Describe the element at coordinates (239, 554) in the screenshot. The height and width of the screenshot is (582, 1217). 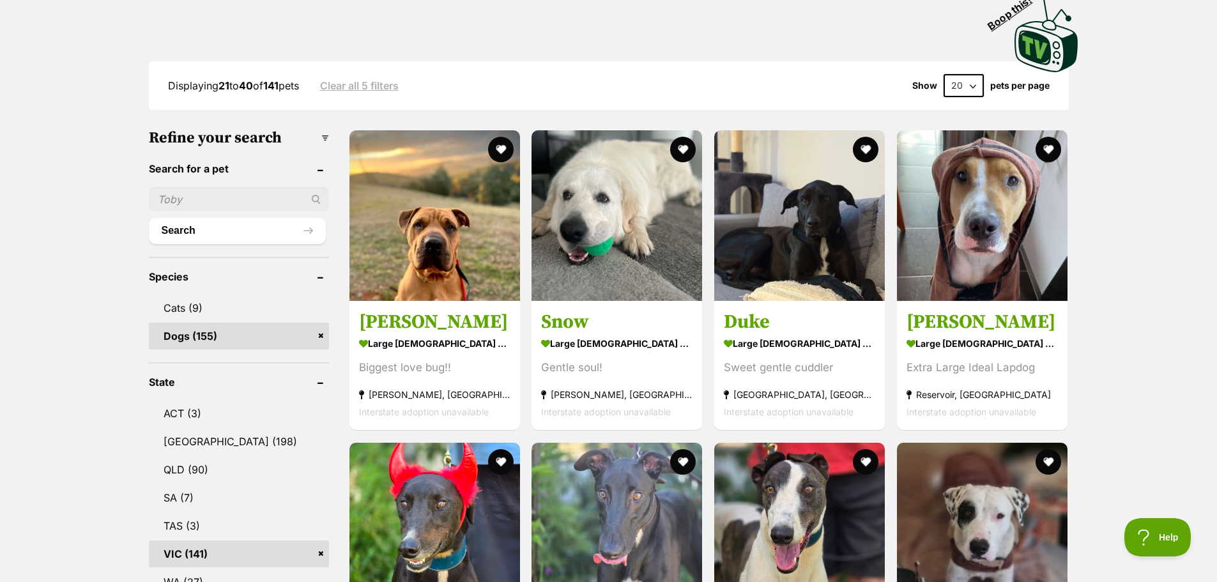
I see `a: VIC (141)` at that location.